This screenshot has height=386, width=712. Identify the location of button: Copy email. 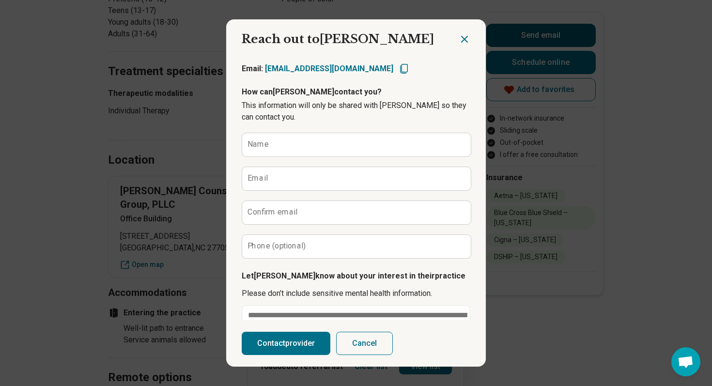
(404, 69).